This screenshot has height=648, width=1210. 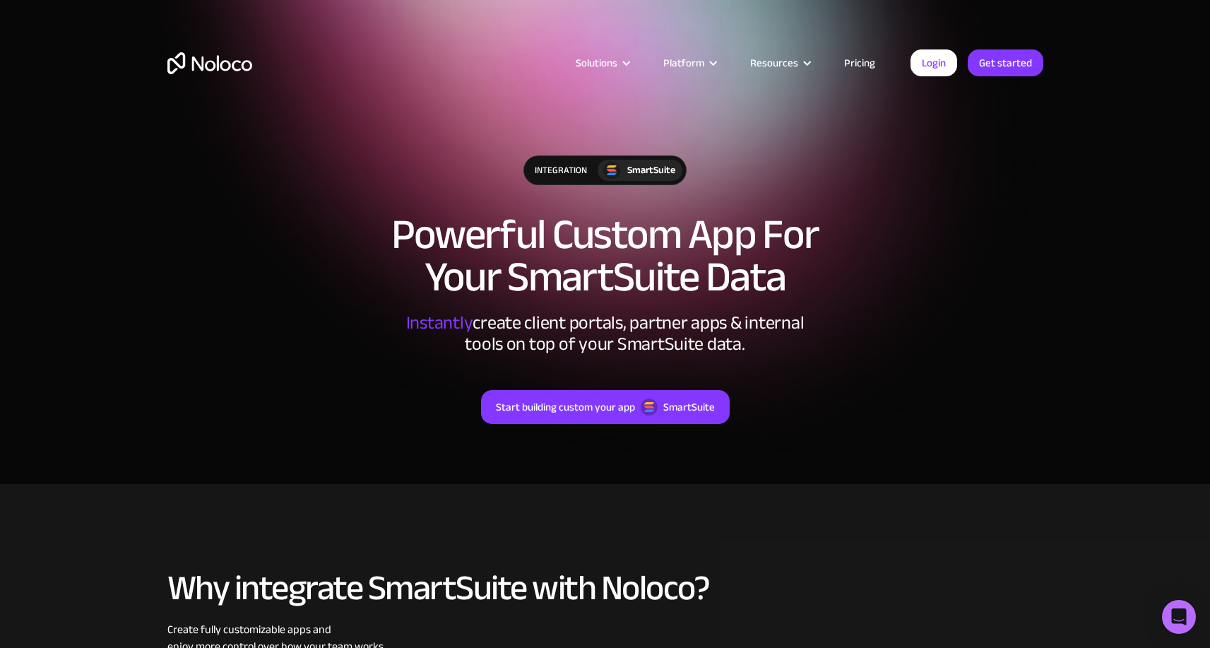 What do you see at coordinates (1005, 63) in the screenshot?
I see `a: Get started` at bounding box center [1005, 63].